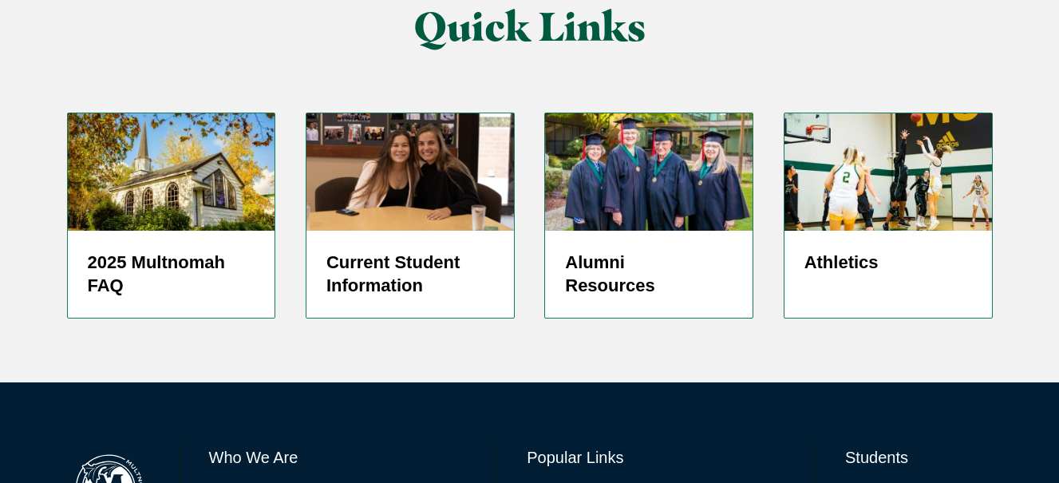 The width and height of the screenshot is (1059, 483). Describe the element at coordinates (339, 457) in the screenshot. I see `h6: Who We Are` at that location.